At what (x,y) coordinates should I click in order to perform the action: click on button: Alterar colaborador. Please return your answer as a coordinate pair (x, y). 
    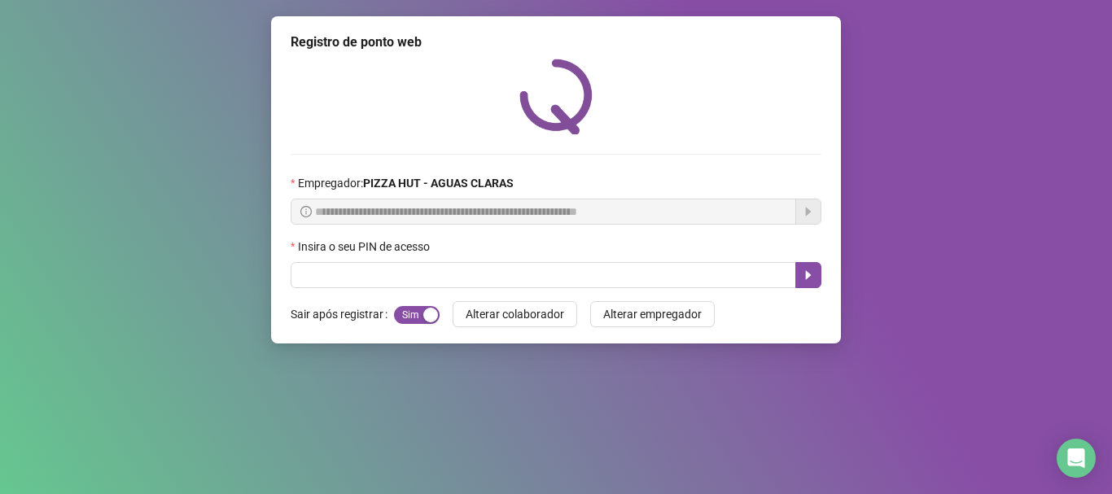
    Looking at the image, I should click on (514, 314).